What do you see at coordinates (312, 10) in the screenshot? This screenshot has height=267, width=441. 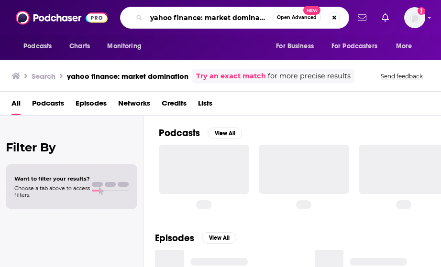 I see `span: New` at bounding box center [312, 10].